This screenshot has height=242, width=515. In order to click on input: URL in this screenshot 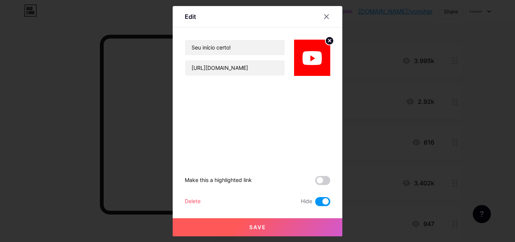, I will do `click(235, 68)`.